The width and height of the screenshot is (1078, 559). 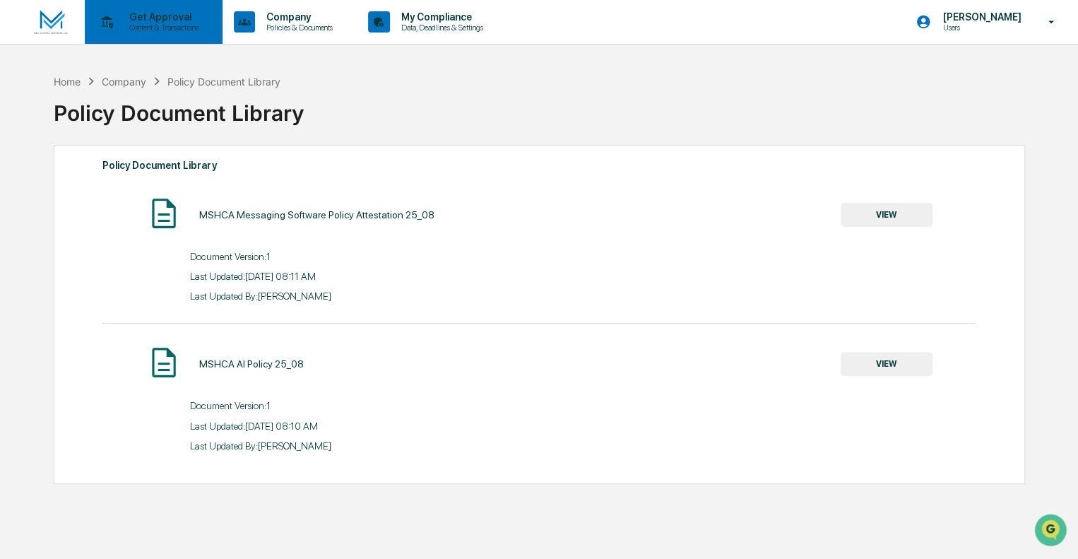 I want to click on div: MSHCA AI Policy 25_08, so click(x=252, y=364).